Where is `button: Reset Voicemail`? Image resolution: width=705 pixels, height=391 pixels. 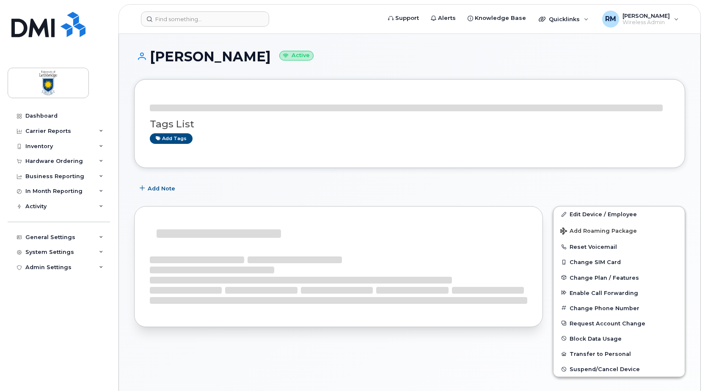 button: Reset Voicemail is located at coordinates (619, 247).